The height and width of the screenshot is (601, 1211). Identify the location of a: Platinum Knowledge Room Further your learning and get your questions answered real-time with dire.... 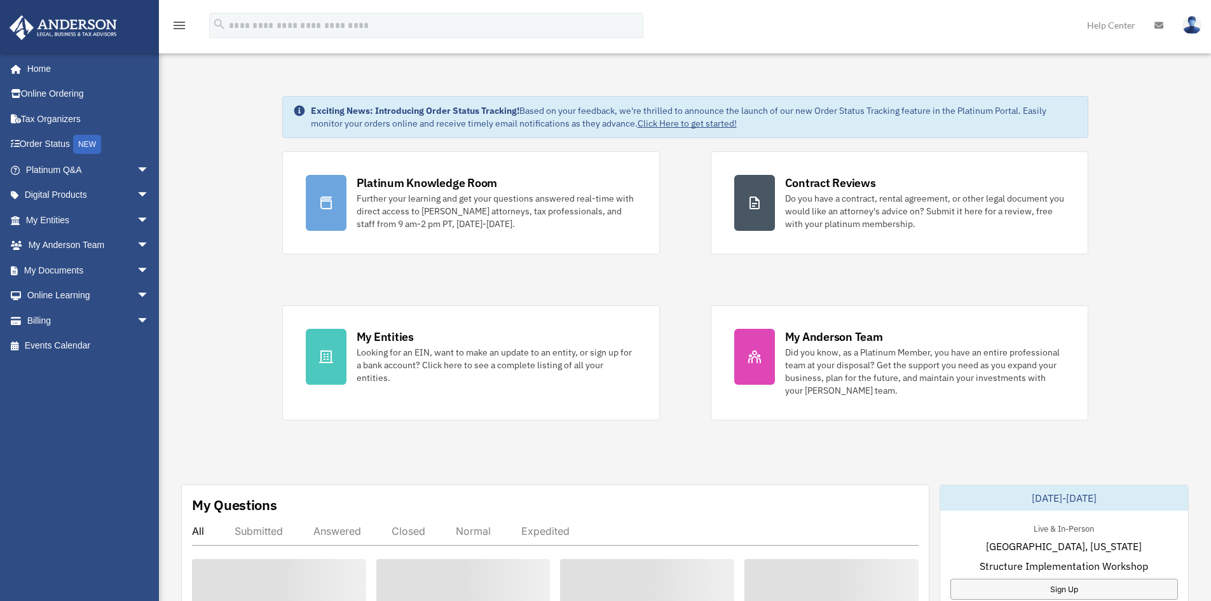
(471, 203).